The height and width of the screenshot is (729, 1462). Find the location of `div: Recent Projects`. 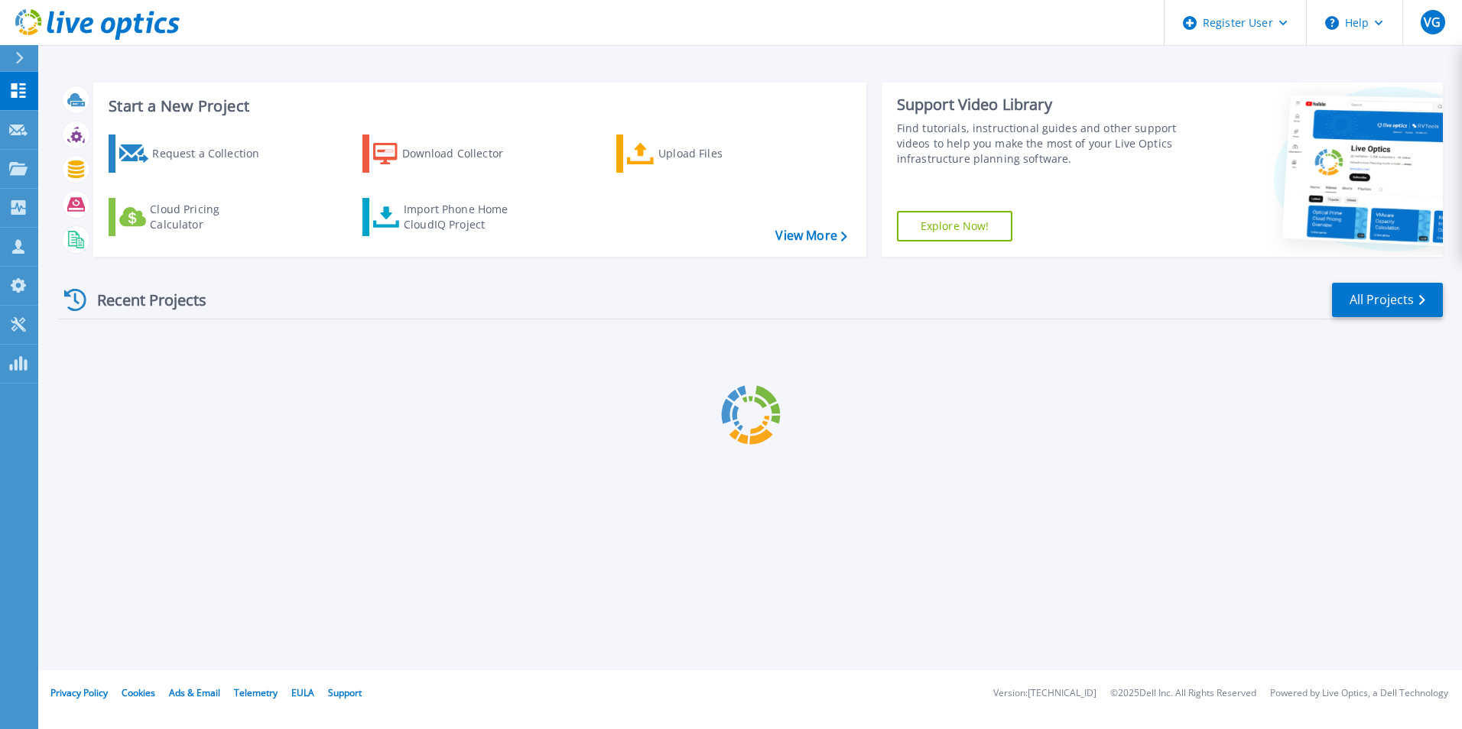

div: Recent Projects is located at coordinates (143, 300).